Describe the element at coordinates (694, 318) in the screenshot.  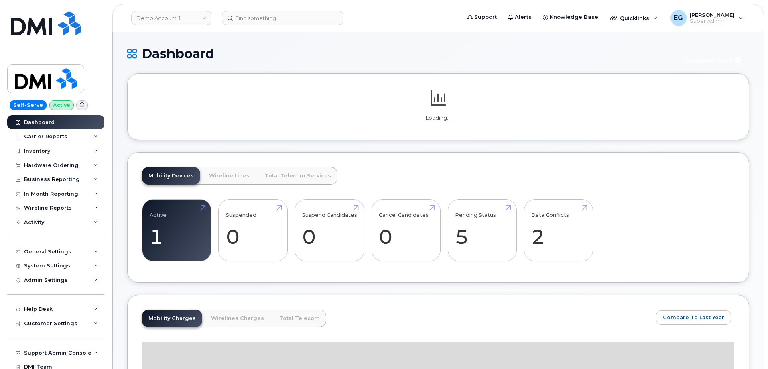
I see `button: Compare To Last Year` at that location.